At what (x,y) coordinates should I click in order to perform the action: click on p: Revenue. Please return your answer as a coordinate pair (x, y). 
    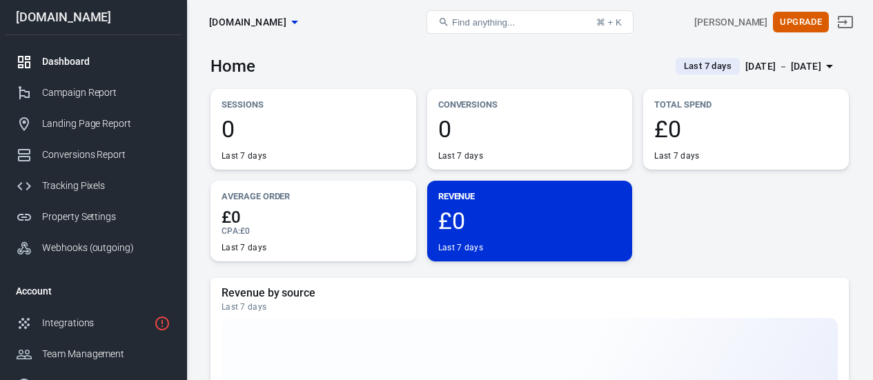
    Looking at the image, I should click on (530, 196).